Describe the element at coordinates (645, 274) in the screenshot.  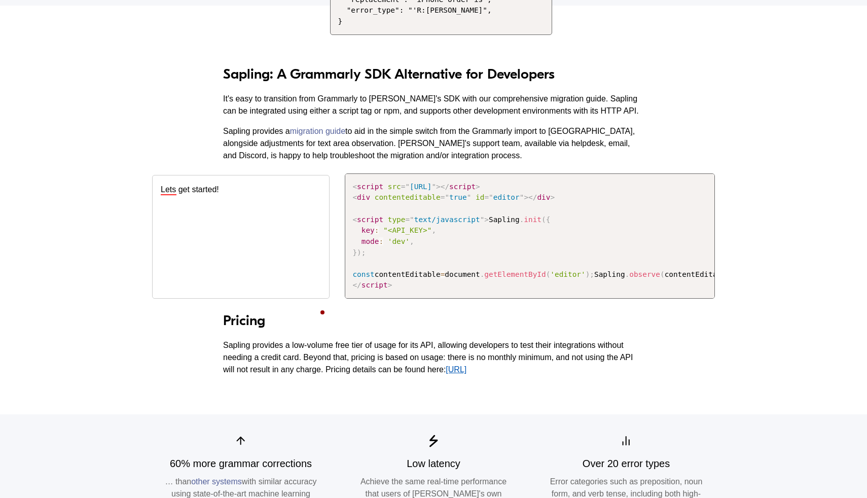
I see `span: observe` at that location.